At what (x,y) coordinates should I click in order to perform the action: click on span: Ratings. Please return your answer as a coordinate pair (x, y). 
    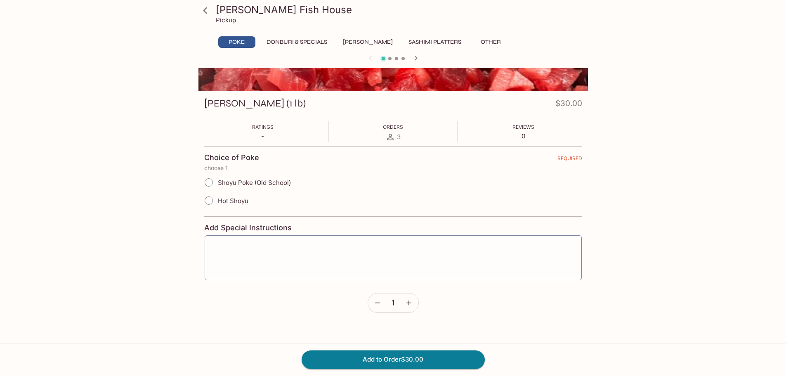
    Looking at the image, I should click on (263, 127).